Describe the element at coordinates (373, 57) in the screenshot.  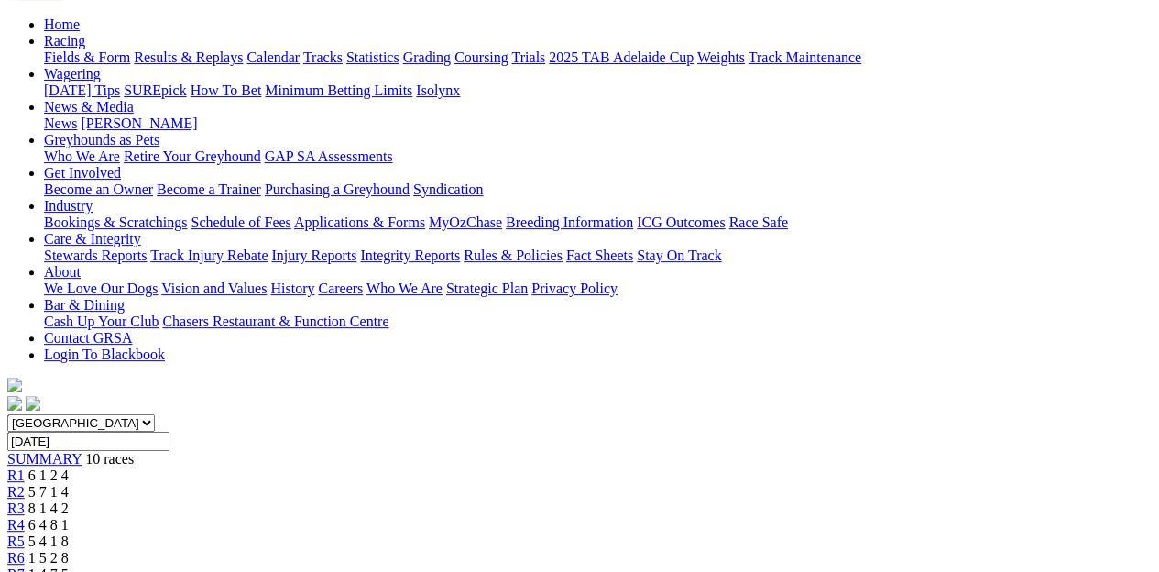
I see `a: Statistics` at that location.